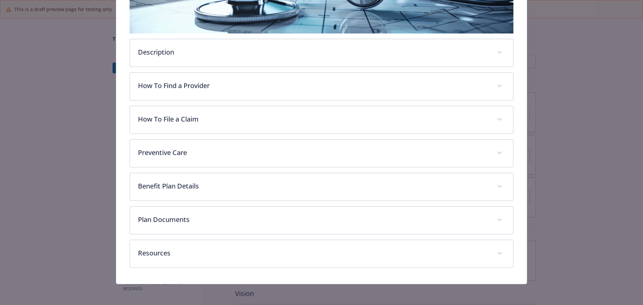 Image resolution: width=643 pixels, height=305 pixels. What do you see at coordinates (313, 119) in the screenshot?
I see `p: How To File a Claim` at bounding box center [313, 119].